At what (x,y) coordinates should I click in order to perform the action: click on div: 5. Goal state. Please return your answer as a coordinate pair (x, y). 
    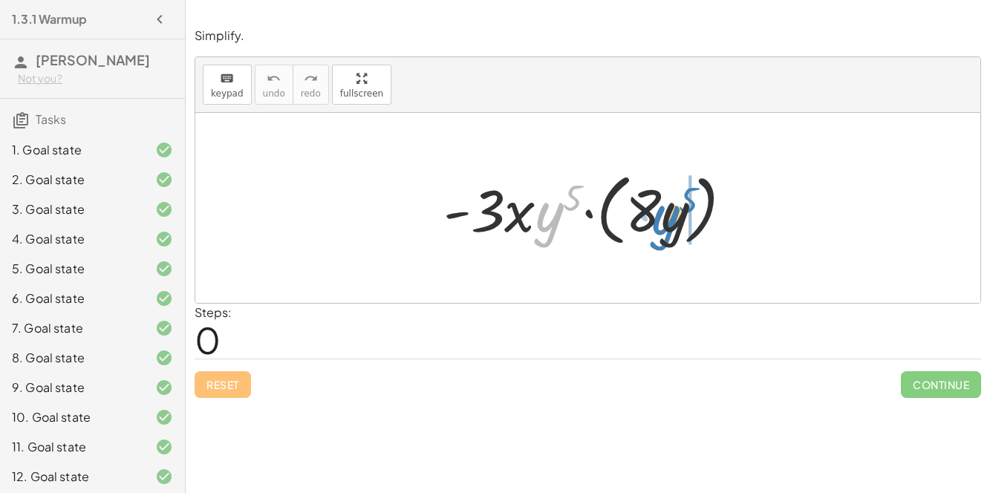
    Looking at the image, I should click on (71, 269).